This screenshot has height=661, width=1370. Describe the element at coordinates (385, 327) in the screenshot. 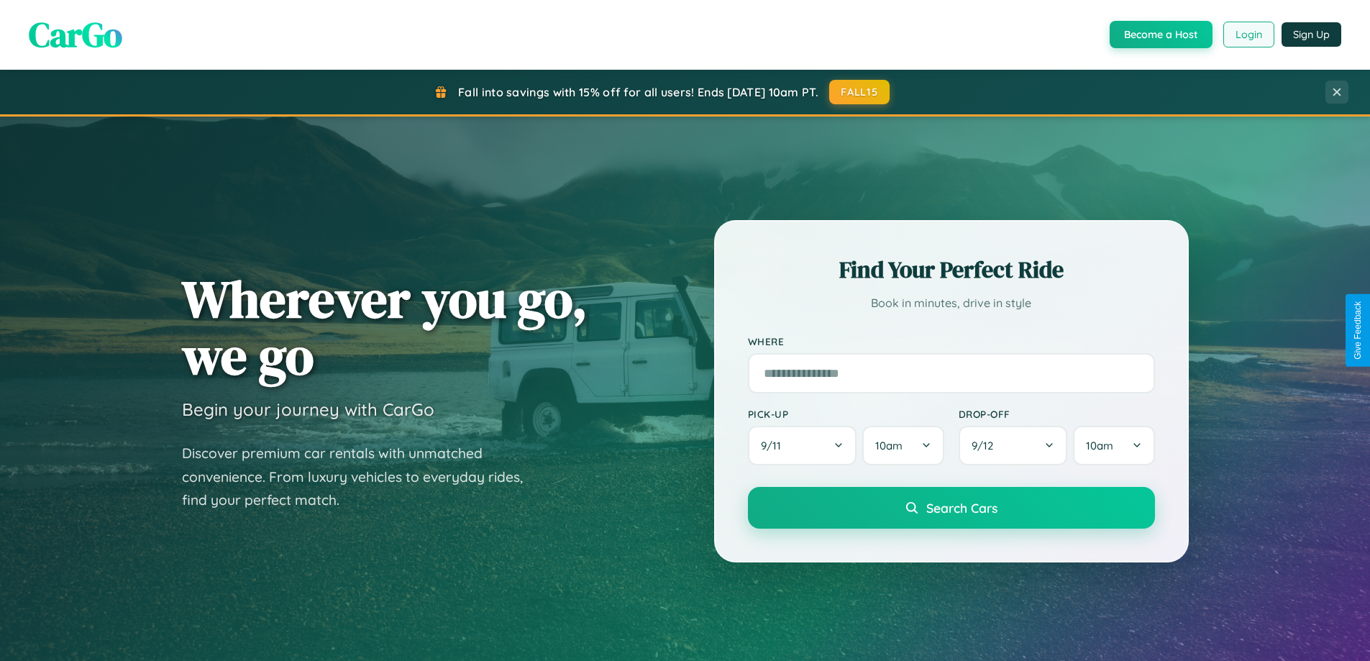

I see `h1: Wherever you go, we go` at that location.